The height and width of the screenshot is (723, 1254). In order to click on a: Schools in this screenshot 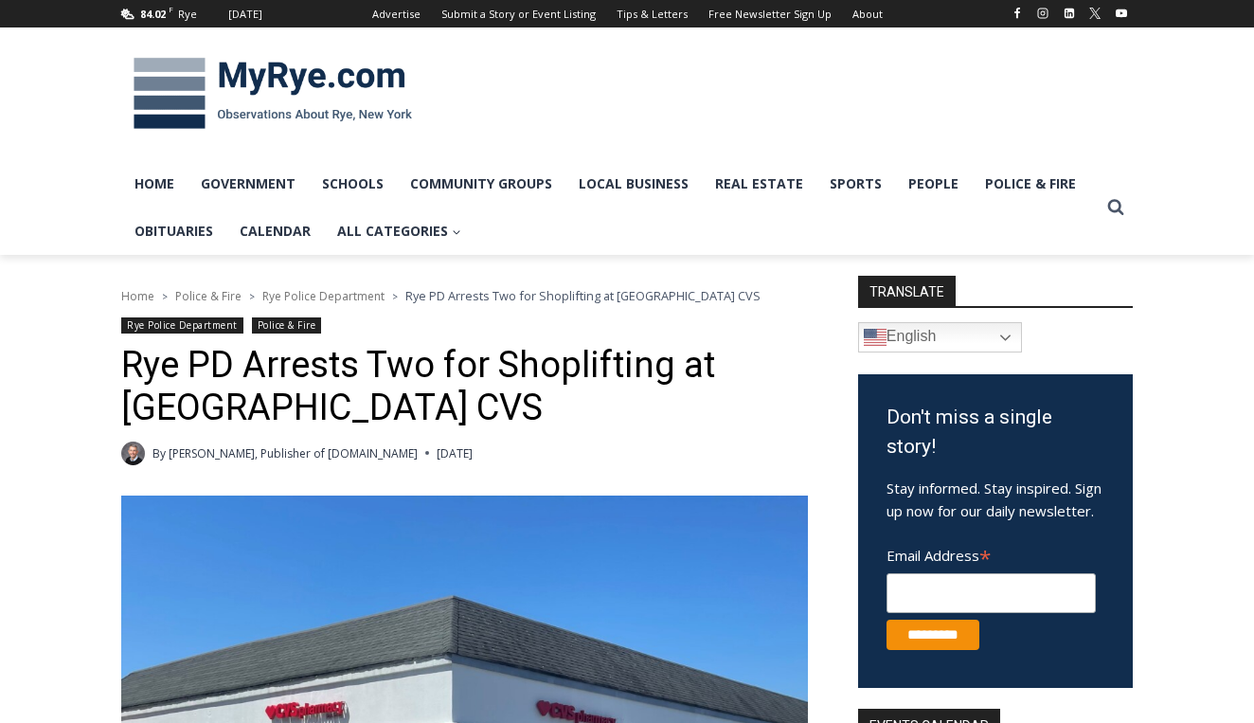, I will do `click(352, 184)`.